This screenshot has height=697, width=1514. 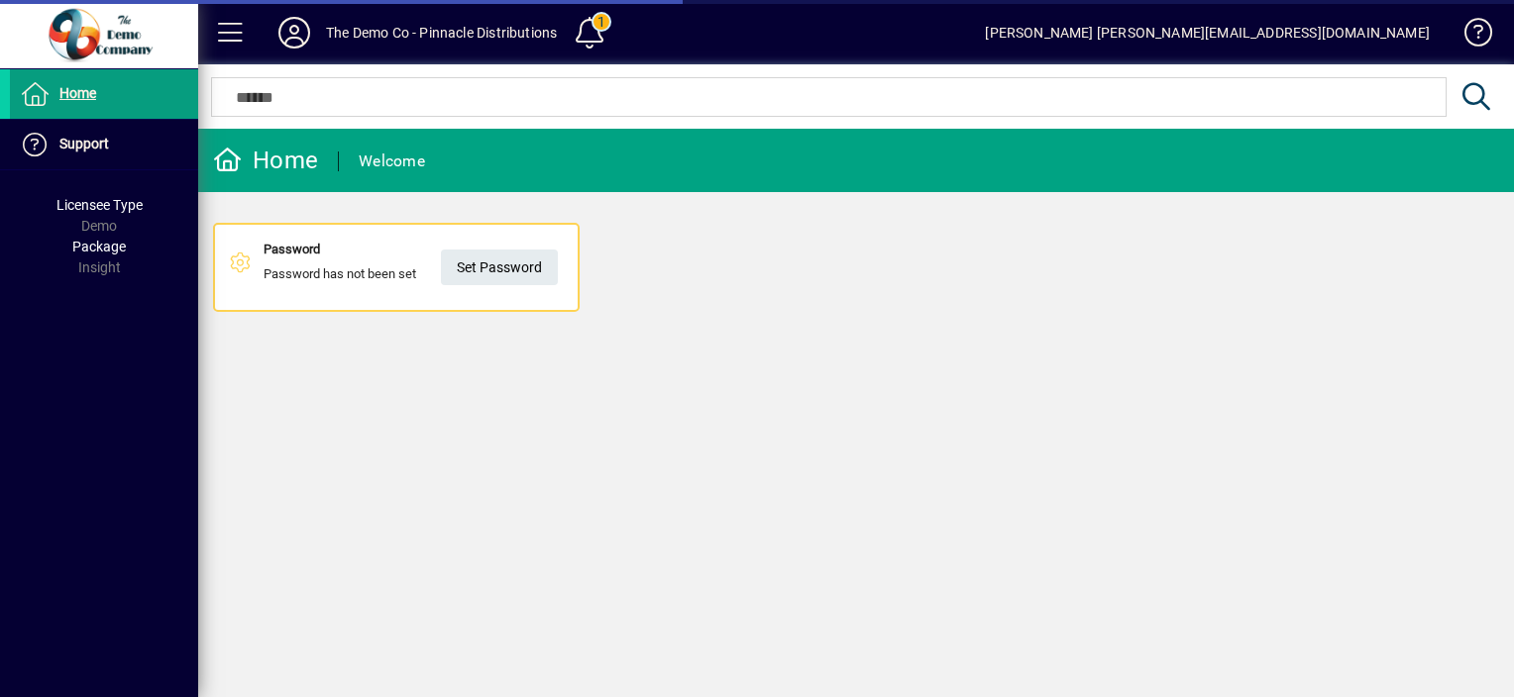 I want to click on div: Home, so click(x=266, y=160).